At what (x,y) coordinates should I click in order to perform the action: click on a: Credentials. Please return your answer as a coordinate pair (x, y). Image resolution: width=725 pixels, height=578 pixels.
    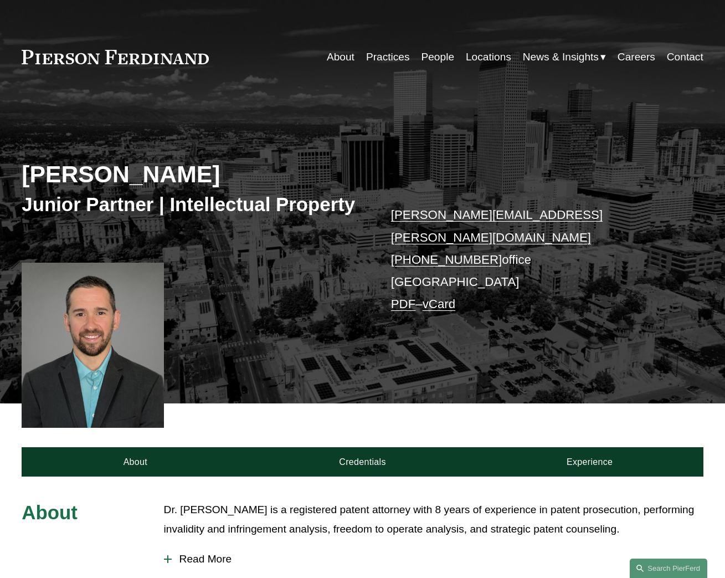
    Looking at the image, I should click on (362, 462).